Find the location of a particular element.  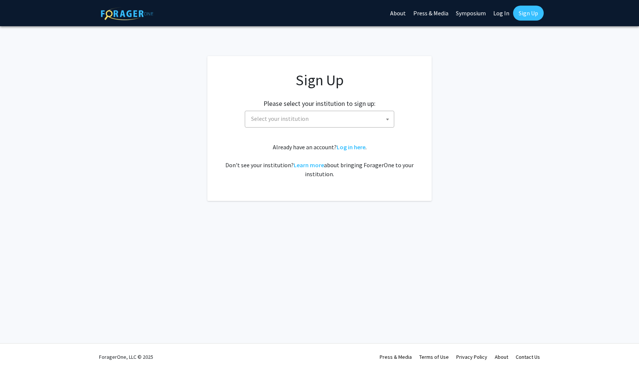

a: Privacy Policy is located at coordinates (472, 356).